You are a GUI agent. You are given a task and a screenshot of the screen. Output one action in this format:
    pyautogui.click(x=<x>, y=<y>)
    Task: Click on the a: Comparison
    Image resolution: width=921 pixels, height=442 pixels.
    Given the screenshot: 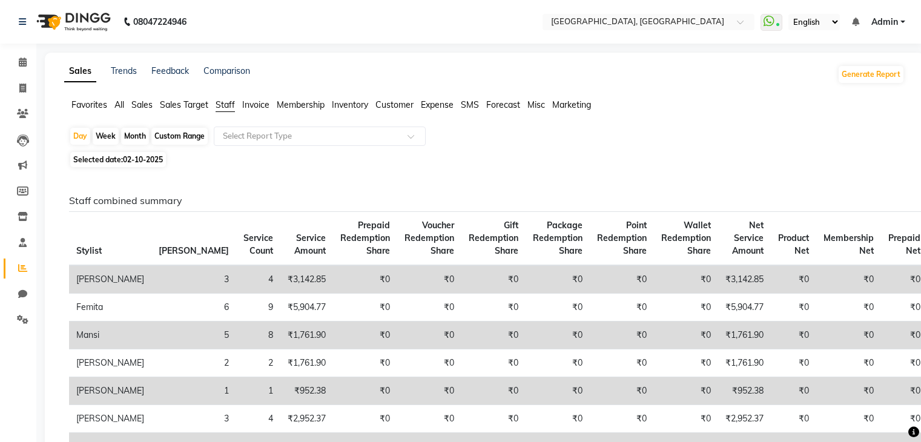 What is the action you would take?
    pyautogui.click(x=226, y=71)
    